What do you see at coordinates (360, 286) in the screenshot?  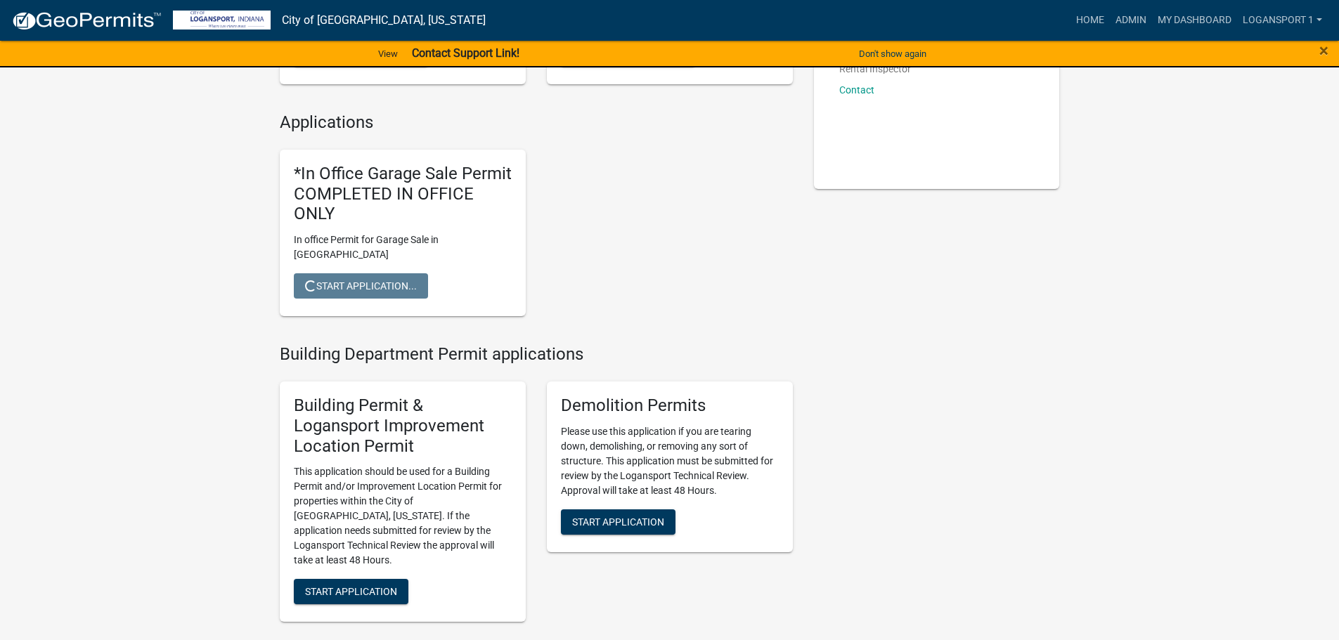 I see `button: Start Application...` at bounding box center [360, 286].